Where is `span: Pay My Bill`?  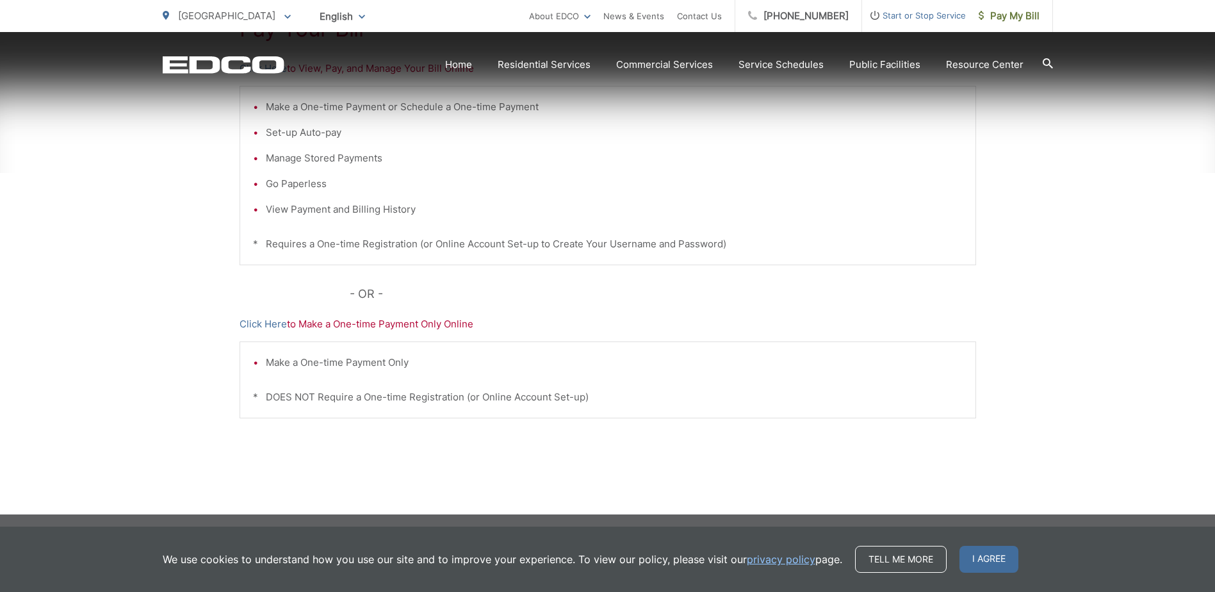 span: Pay My Bill is located at coordinates (1009, 16).